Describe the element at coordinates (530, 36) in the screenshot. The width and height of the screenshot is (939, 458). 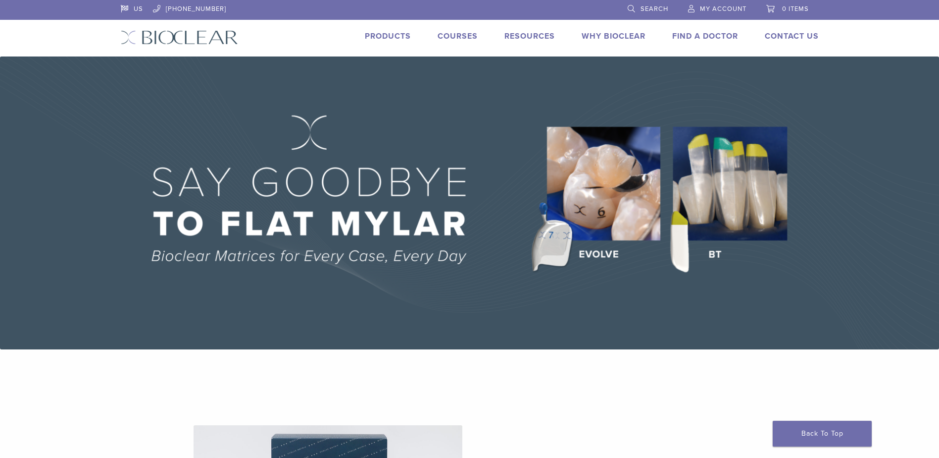
I see `a: Resources` at that location.